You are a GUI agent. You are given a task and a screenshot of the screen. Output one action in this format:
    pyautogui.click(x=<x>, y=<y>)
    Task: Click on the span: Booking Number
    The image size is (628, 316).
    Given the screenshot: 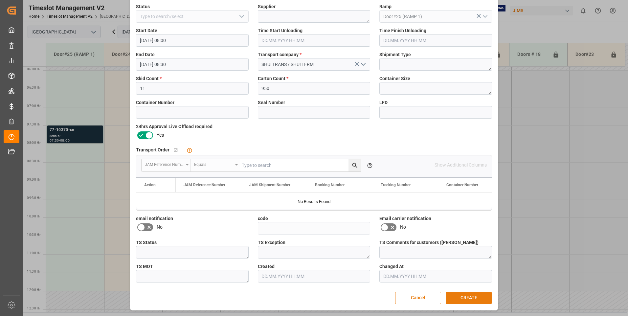 What is the action you would take?
    pyautogui.click(x=330, y=185)
    